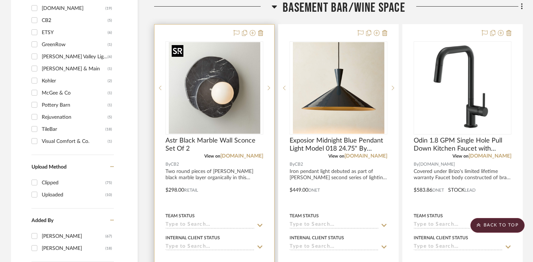  What do you see at coordinates (74, 195) in the screenshot?
I see `div: Uploaded` at bounding box center [74, 195].